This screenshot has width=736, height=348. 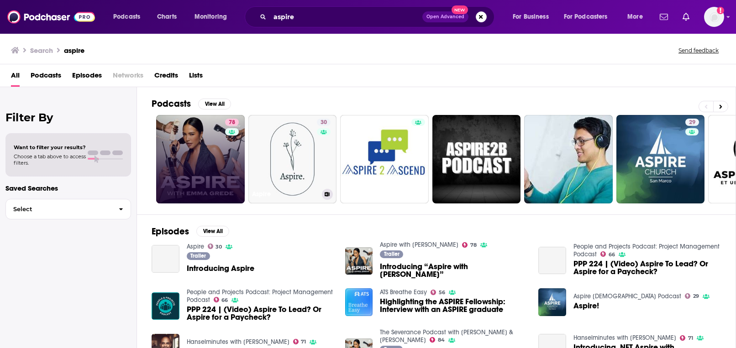 I want to click on a: Lists, so click(x=196, y=77).